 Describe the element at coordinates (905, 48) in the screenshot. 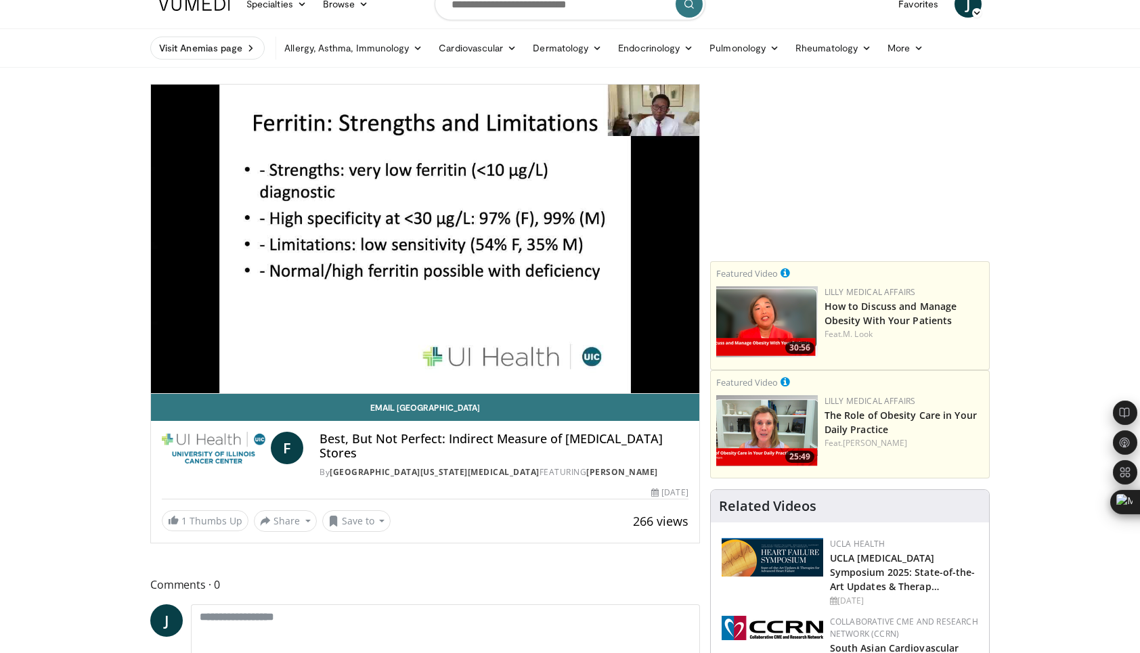

I see `a: More` at that location.